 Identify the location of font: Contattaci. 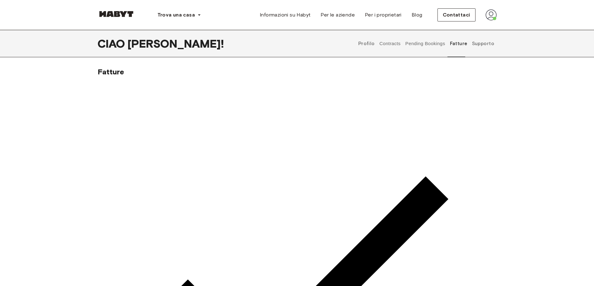
(456, 15).